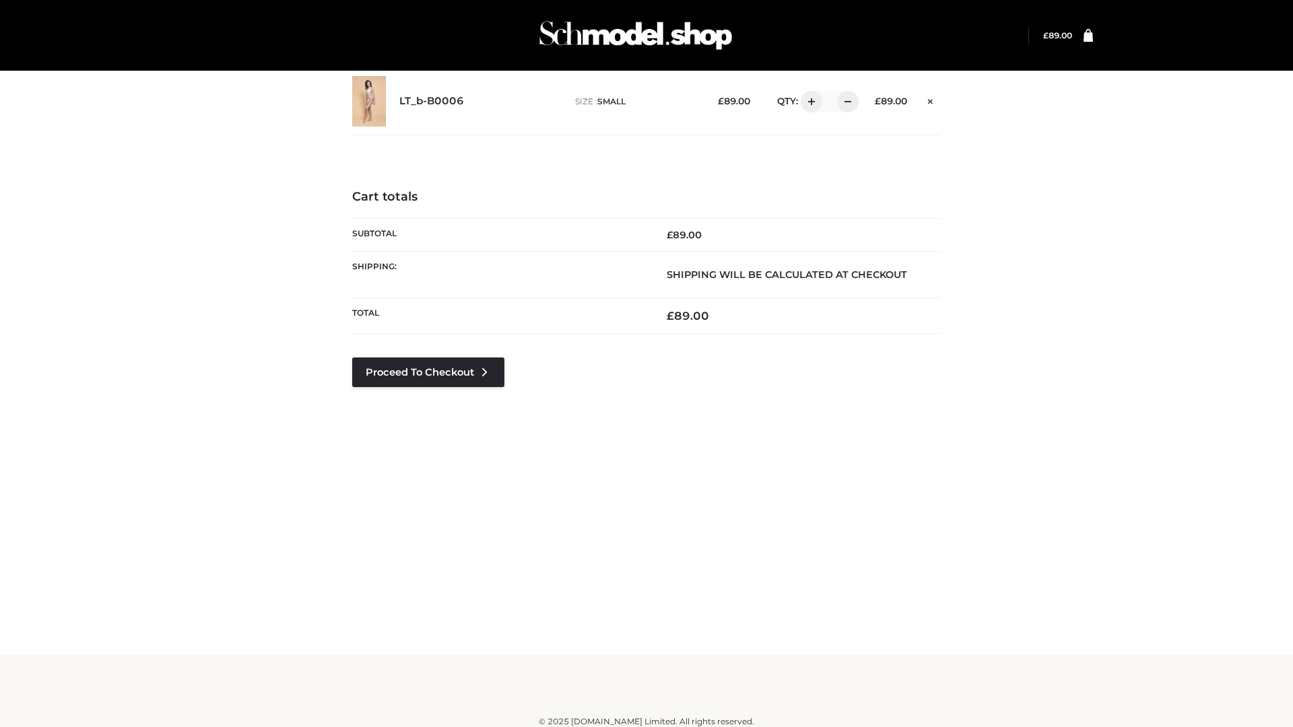  I want to click on th: Shipping:, so click(499, 274).